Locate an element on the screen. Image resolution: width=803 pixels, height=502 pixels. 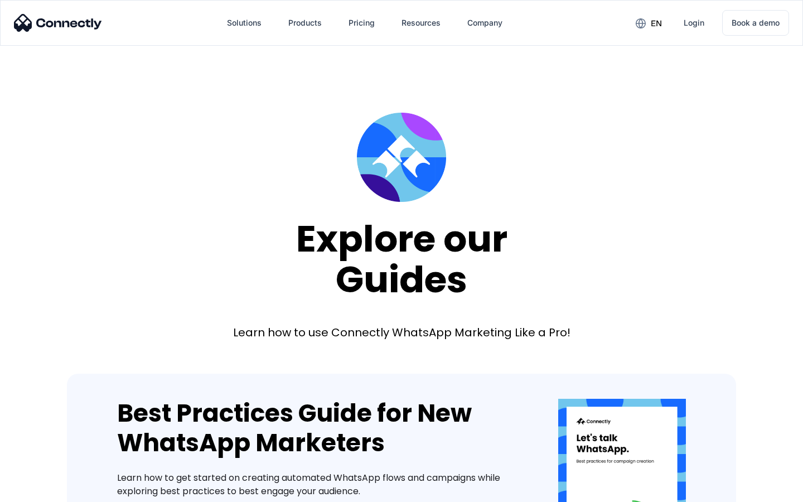
img: Connectly Logo is located at coordinates (58, 23).